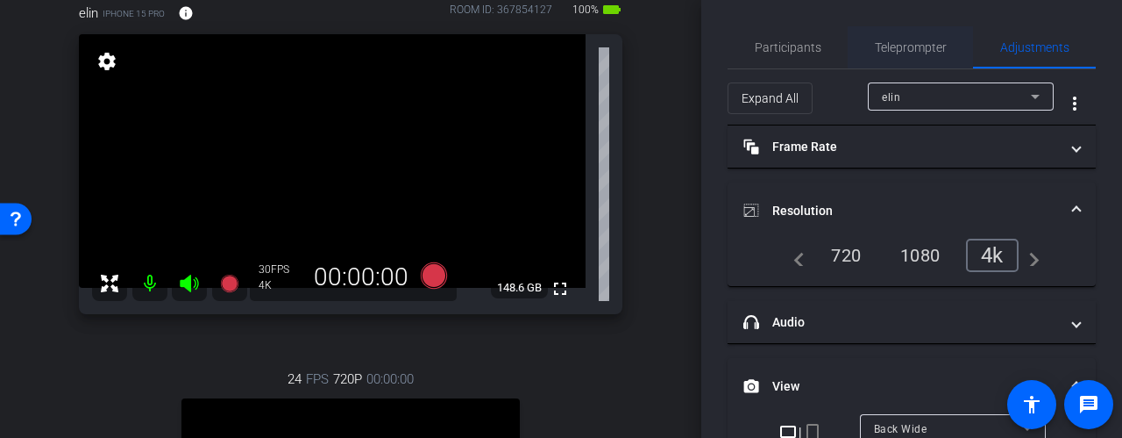 The image size is (1122, 438). I want to click on div: 4k, so click(993, 255).